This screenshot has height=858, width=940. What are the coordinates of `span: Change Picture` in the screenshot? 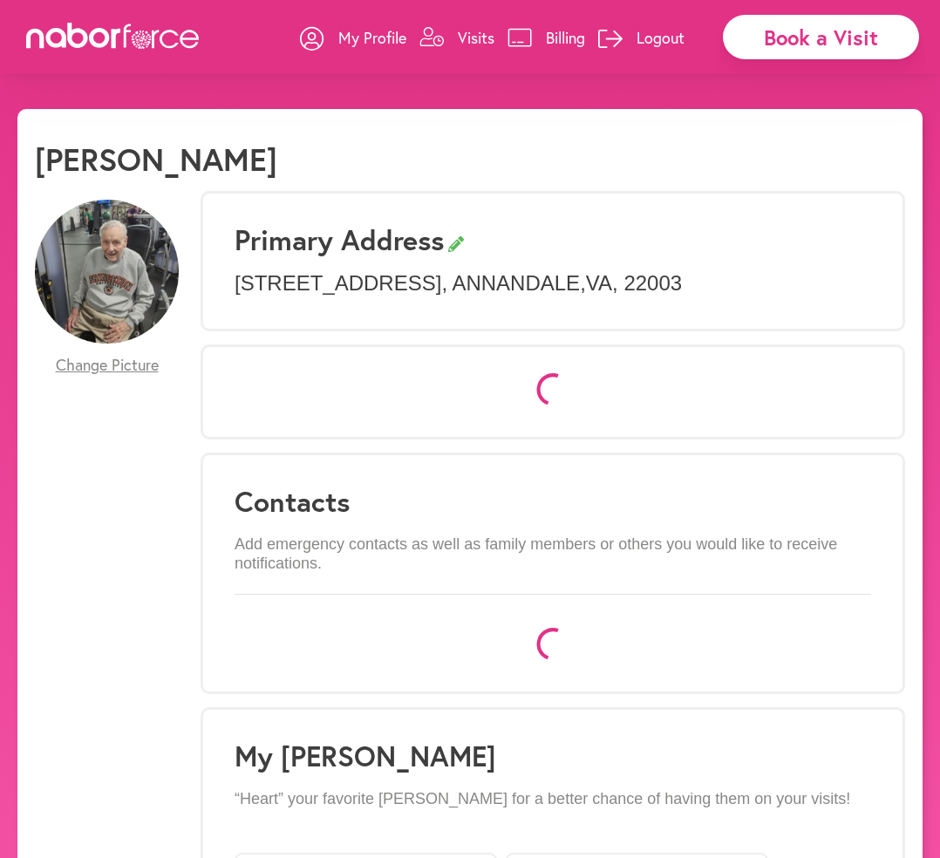 It's located at (107, 365).